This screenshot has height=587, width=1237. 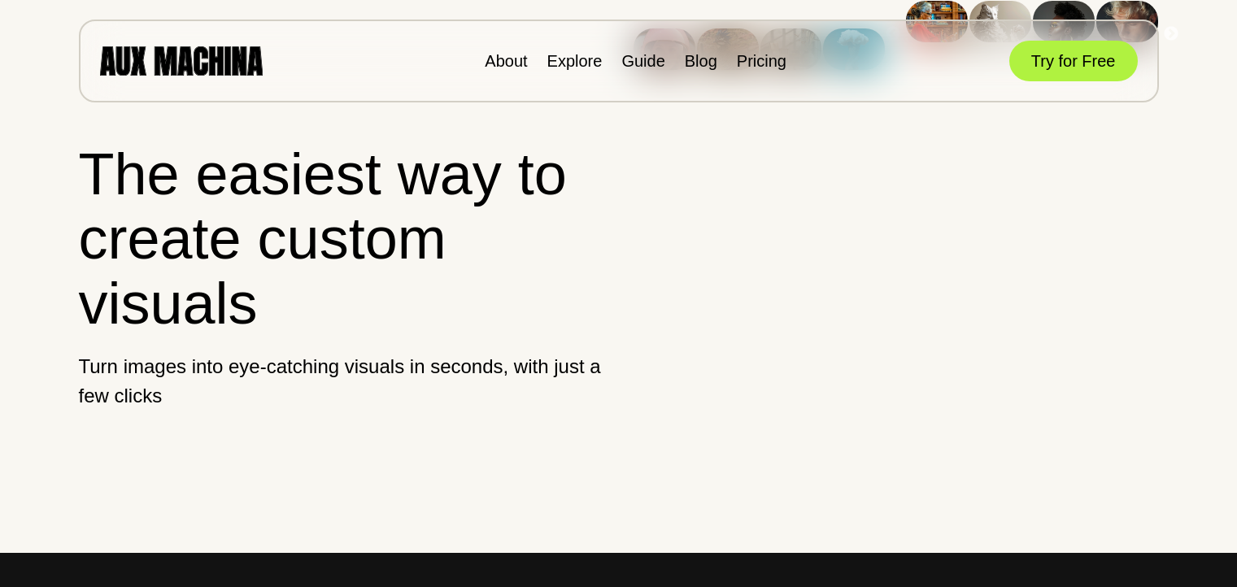 I want to click on button: Try for Free, so click(x=1074, y=61).